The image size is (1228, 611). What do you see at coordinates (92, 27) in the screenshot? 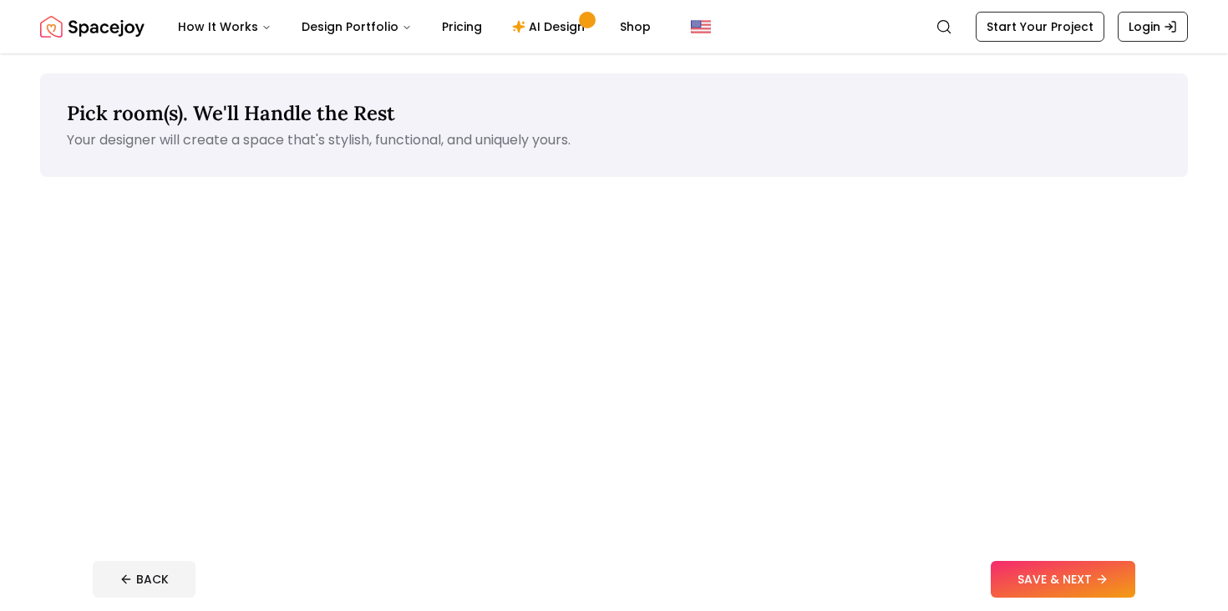
I see `a: Spacejoy` at bounding box center [92, 27].